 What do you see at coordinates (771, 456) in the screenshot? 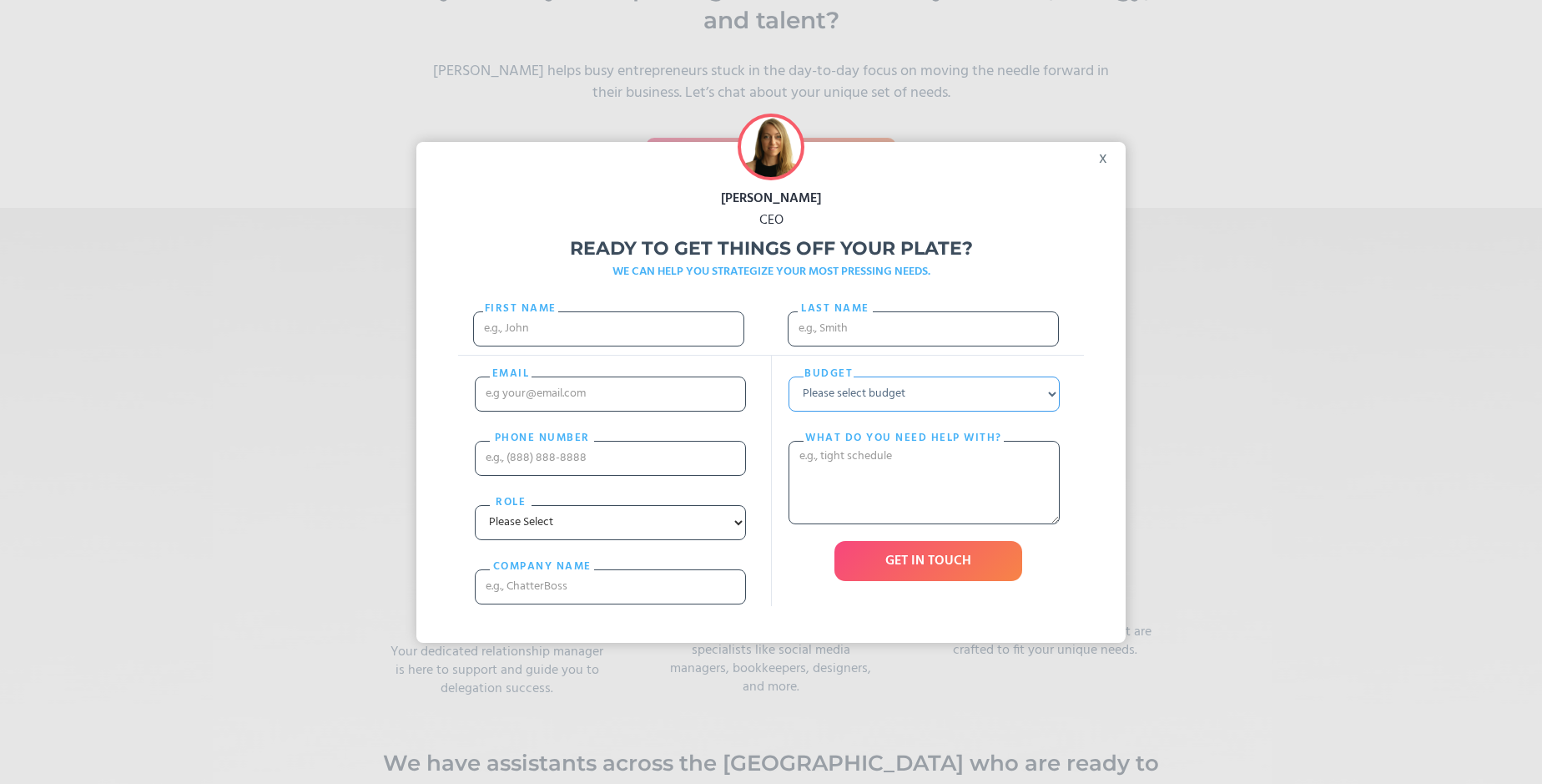
I see `form: Freebie Popup Form 2021` at bounding box center [771, 456].